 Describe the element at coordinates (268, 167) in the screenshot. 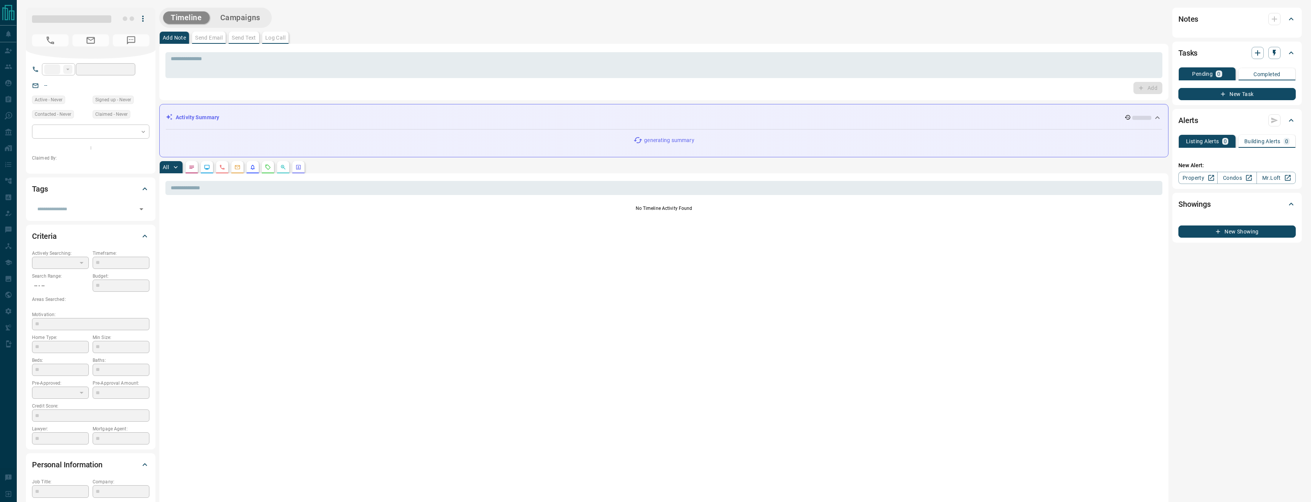

I see `svg: Requests` at that location.